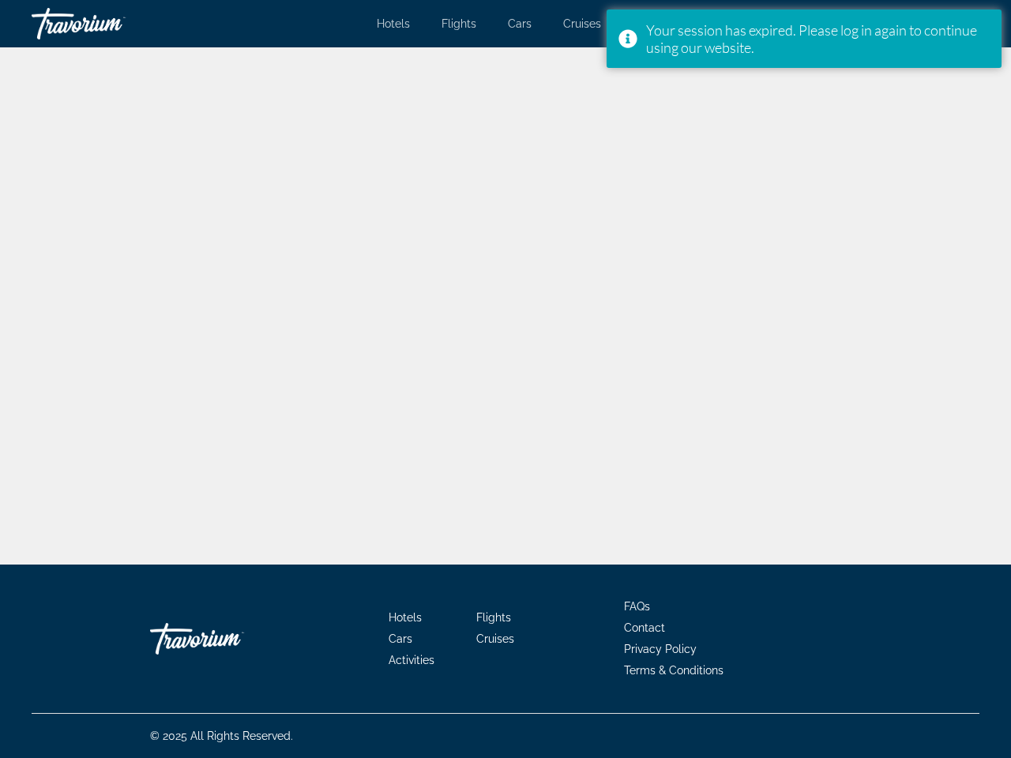  I want to click on span: Terms & Conditions, so click(674, 670).